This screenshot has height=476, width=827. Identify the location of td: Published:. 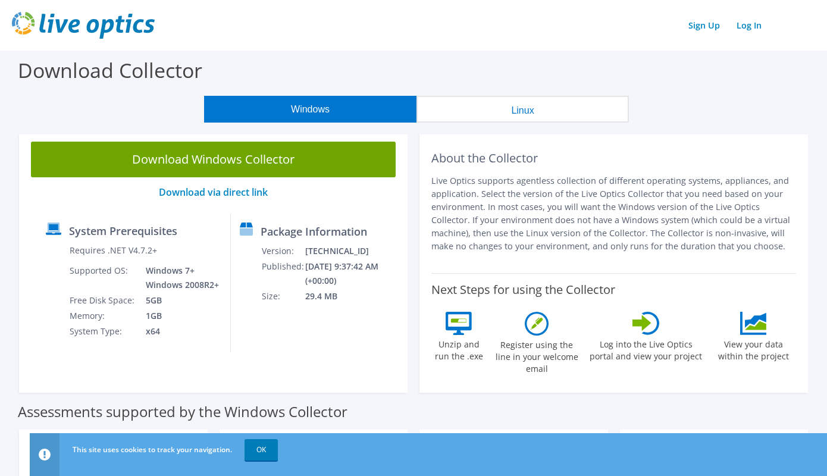
(283, 274).